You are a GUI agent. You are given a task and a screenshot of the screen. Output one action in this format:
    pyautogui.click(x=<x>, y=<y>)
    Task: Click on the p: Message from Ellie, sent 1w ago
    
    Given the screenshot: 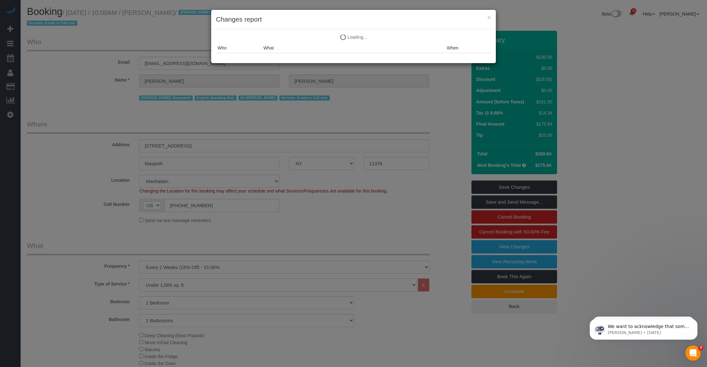 What is the action you would take?
    pyautogui.click(x=69, y=27)
    